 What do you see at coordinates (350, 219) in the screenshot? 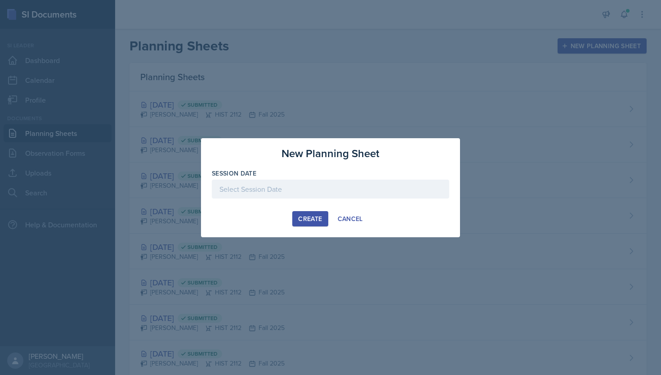
I see `div: Cancel` at bounding box center [350, 219].